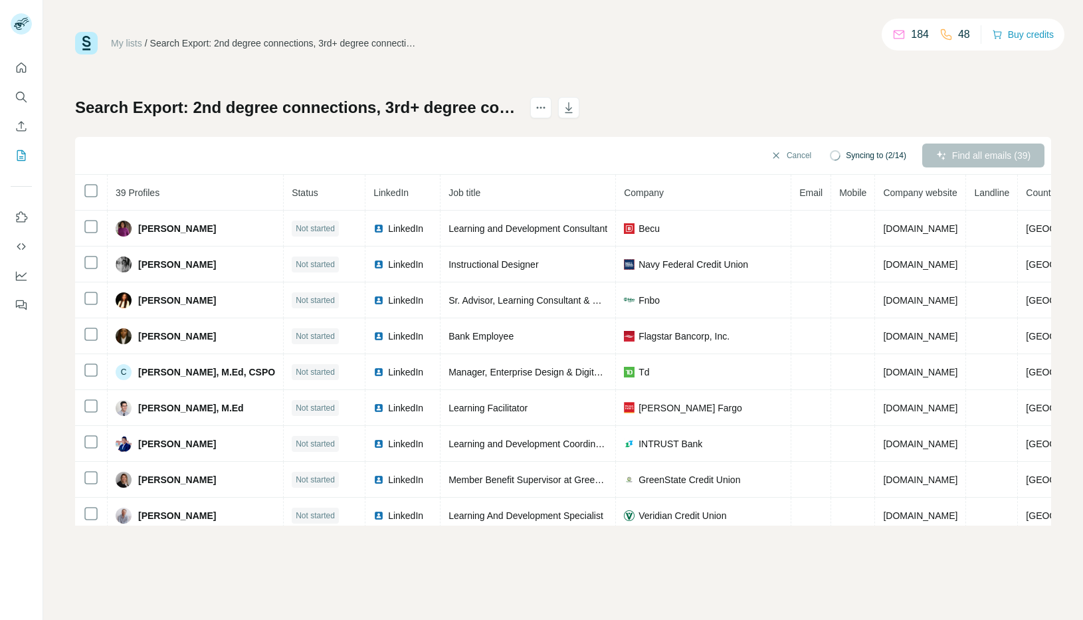 This screenshot has width=1083, height=620. Describe the element at coordinates (920, 193) in the screenshot. I see `span: Company website` at that location.